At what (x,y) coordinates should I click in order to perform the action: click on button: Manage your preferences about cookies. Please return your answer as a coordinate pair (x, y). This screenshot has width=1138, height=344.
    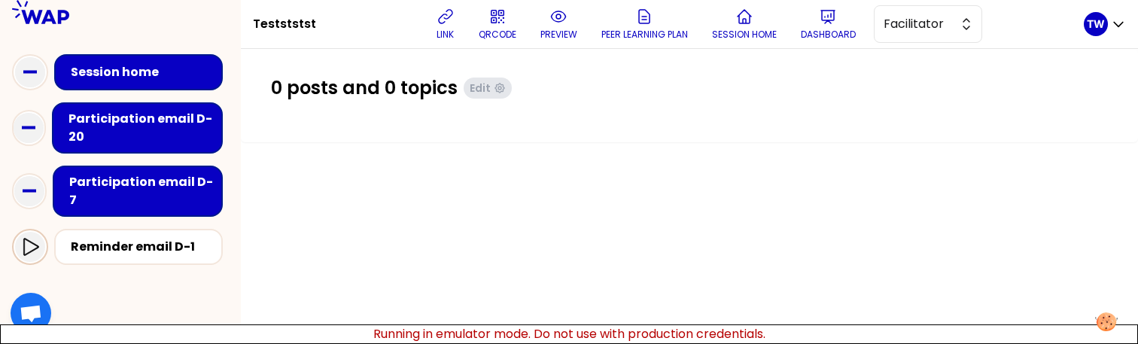
    Looking at the image, I should click on (1107, 322).